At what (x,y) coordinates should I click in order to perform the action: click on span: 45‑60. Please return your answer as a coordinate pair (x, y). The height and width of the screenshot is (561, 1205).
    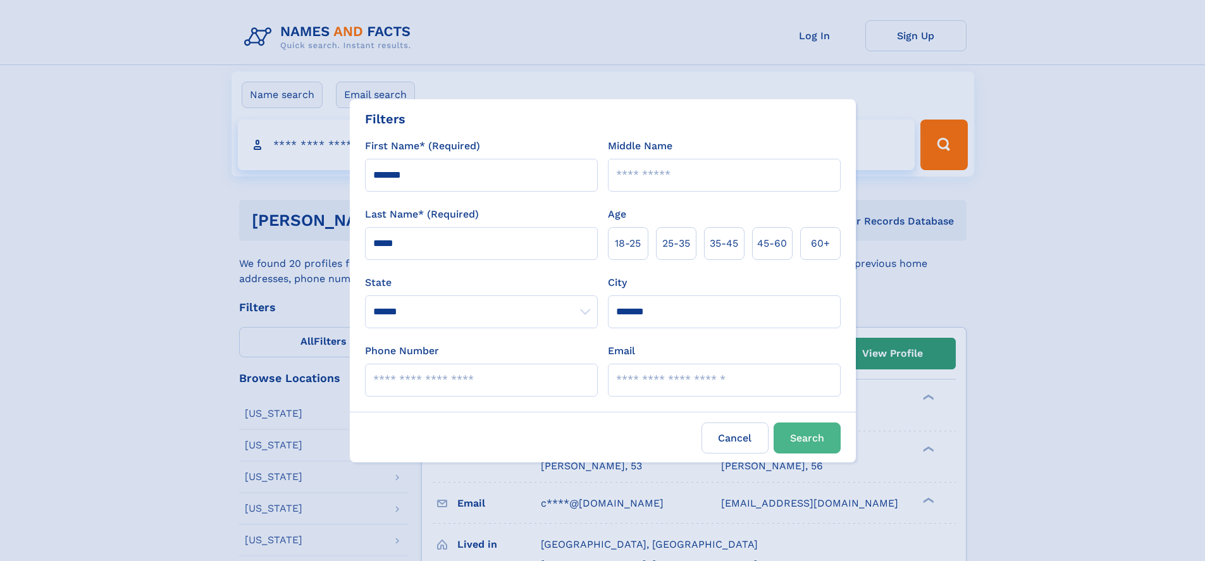
    Looking at the image, I should click on (772, 244).